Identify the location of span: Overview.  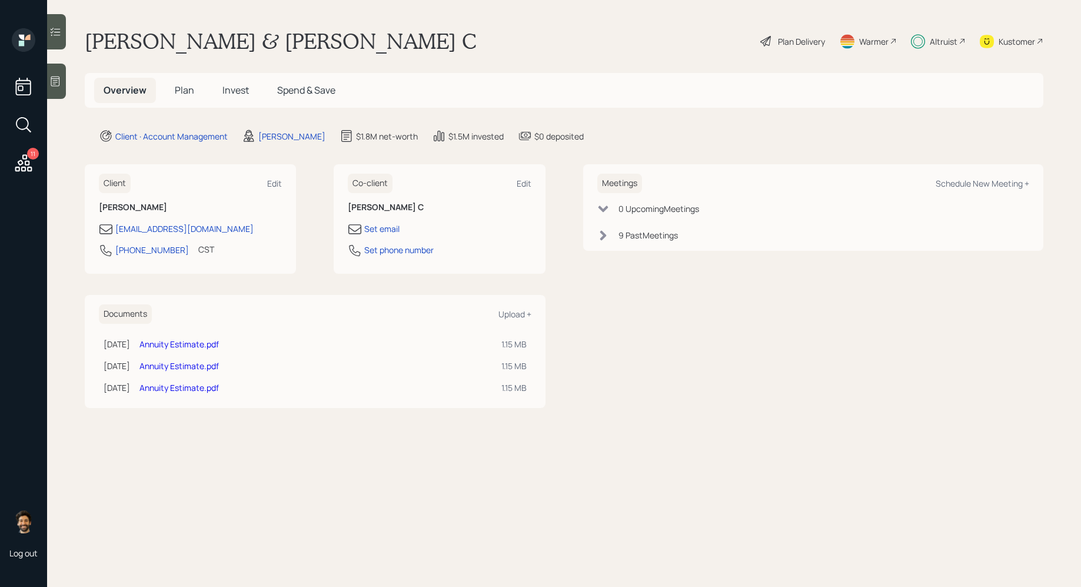
(125, 90).